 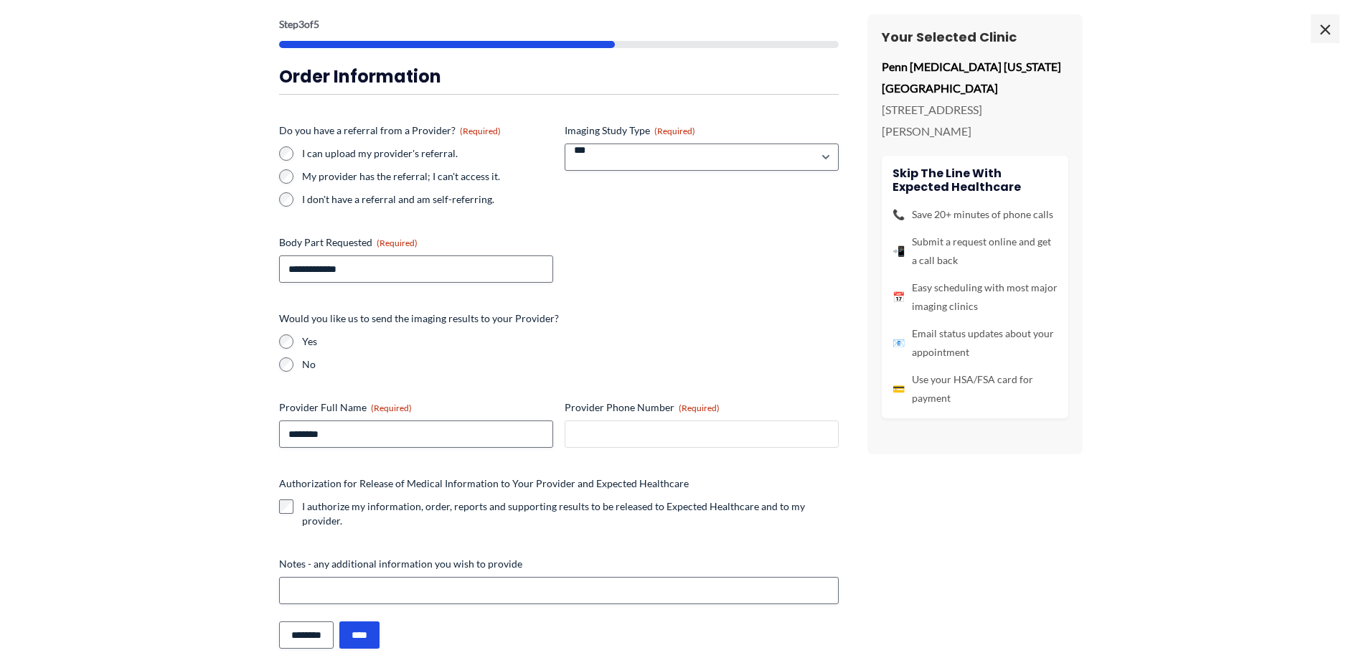 What do you see at coordinates (975, 37) in the screenshot?
I see `h3: Your Selected Clinic` at bounding box center [975, 37].